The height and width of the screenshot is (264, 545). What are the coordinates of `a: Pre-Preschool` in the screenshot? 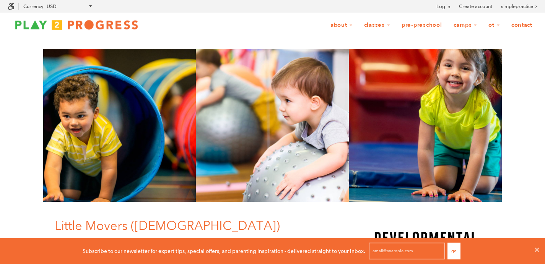 It's located at (422, 25).